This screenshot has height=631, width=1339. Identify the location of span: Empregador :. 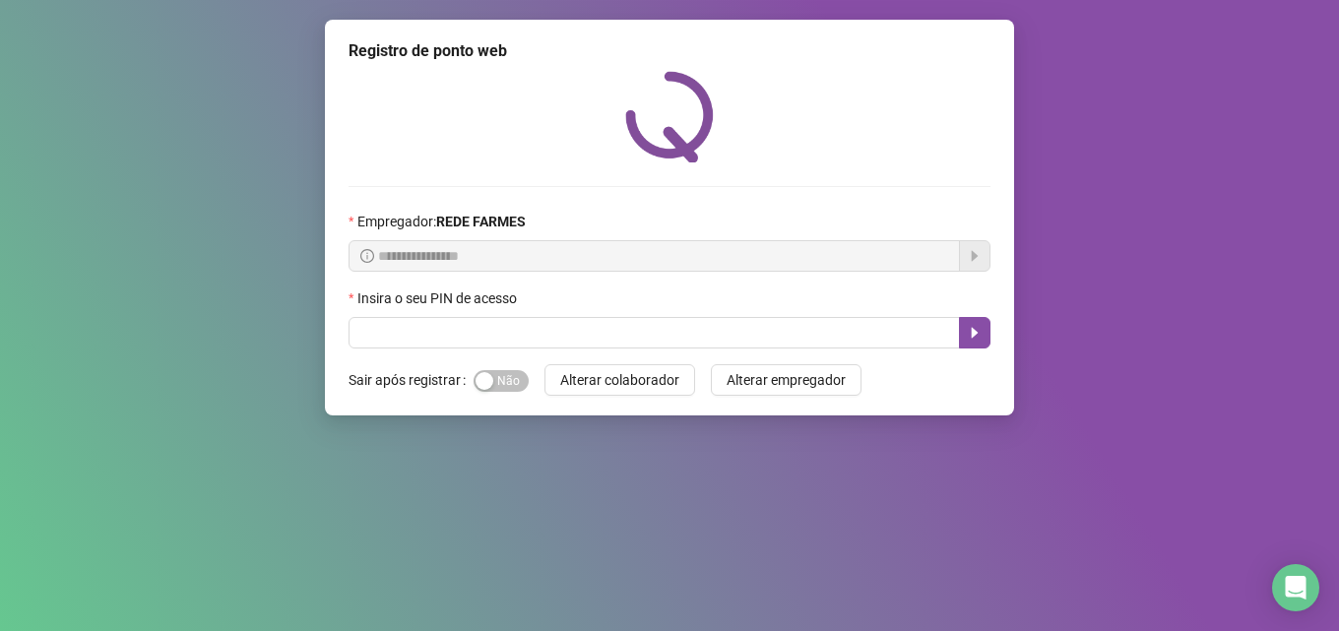
(441, 222).